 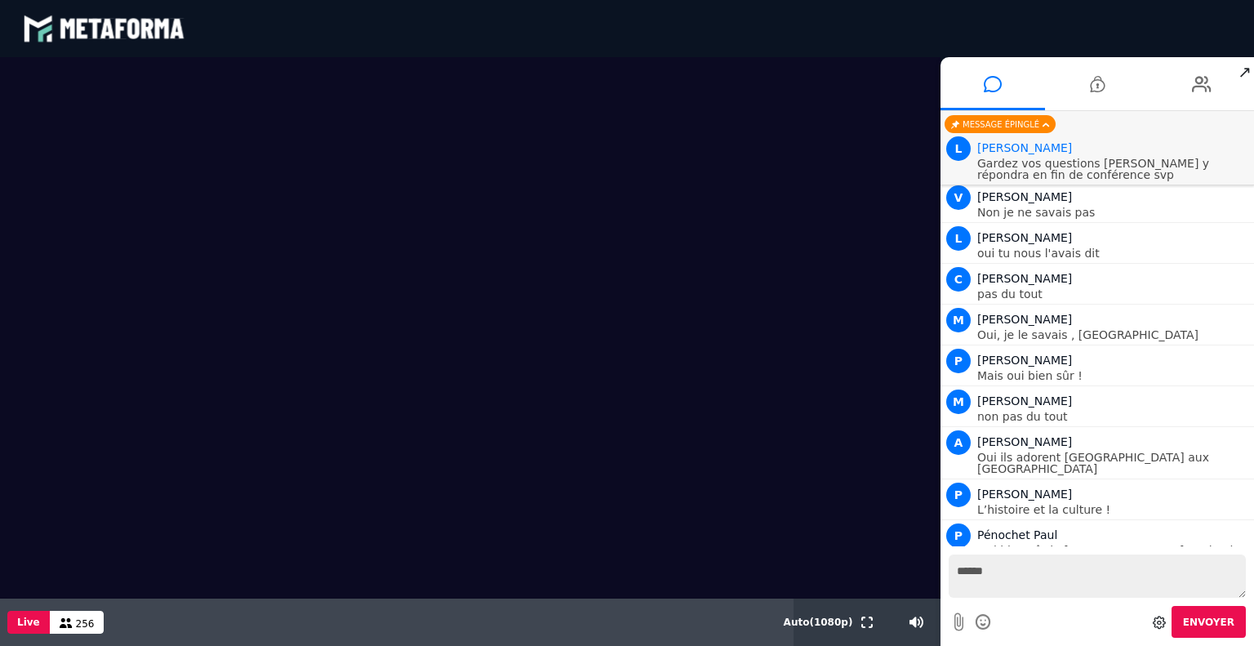 What do you see at coordinates (1209, 622) in the screenshot?
I see `span: Envoyer` at bounding box center [1209, 622].